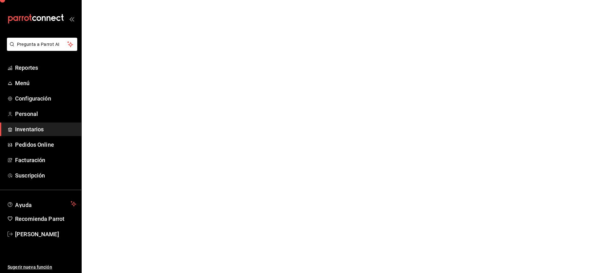 This screenshot has width=603, height=273. What do you see at coordinates (42, 267) in the screenshot?
I see `span: Sugerir nueva función` at bounding box center [42, 267].